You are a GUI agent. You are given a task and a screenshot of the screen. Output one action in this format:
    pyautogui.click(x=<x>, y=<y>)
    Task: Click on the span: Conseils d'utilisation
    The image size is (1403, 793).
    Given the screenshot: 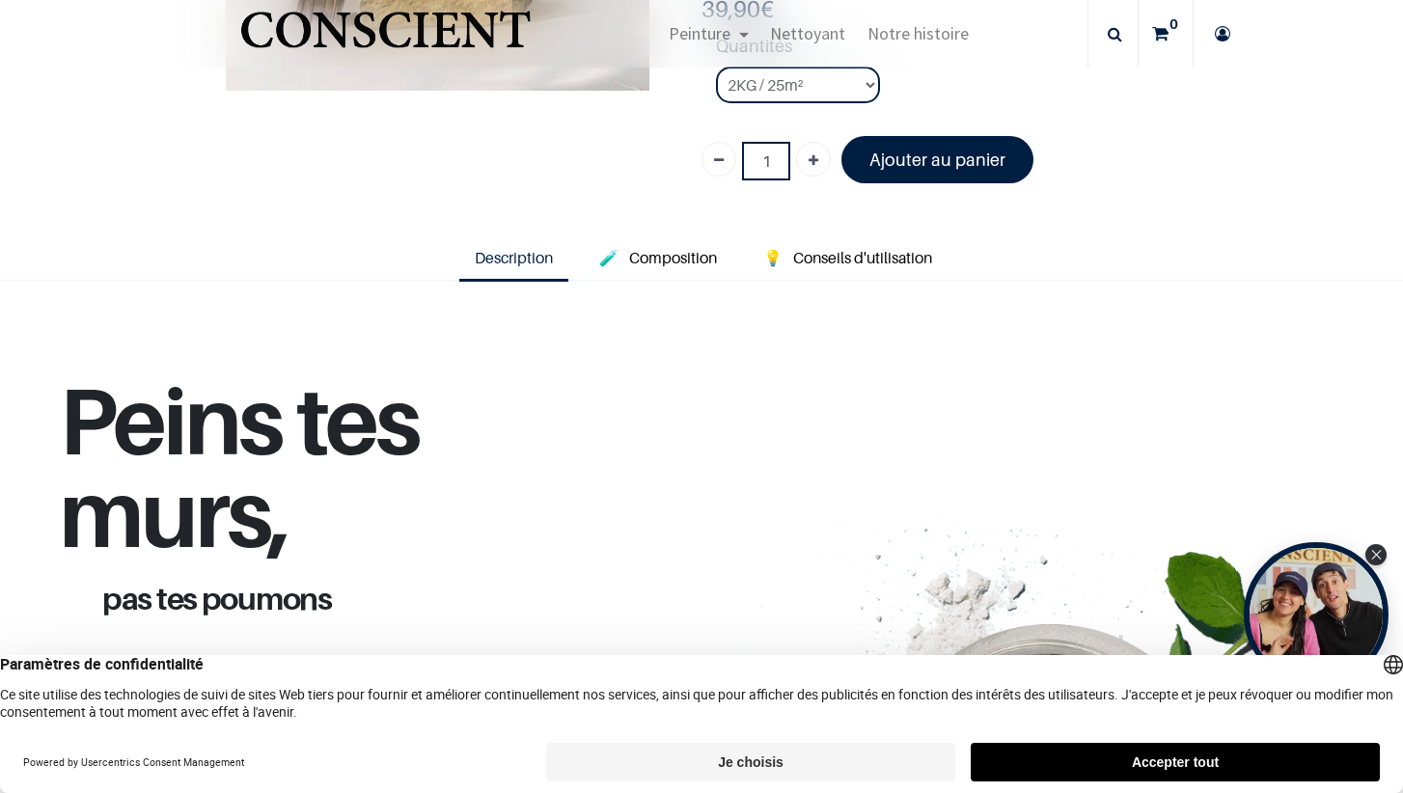 What is the action you would take?
    pyautogui.click(x=863, y=258)
    